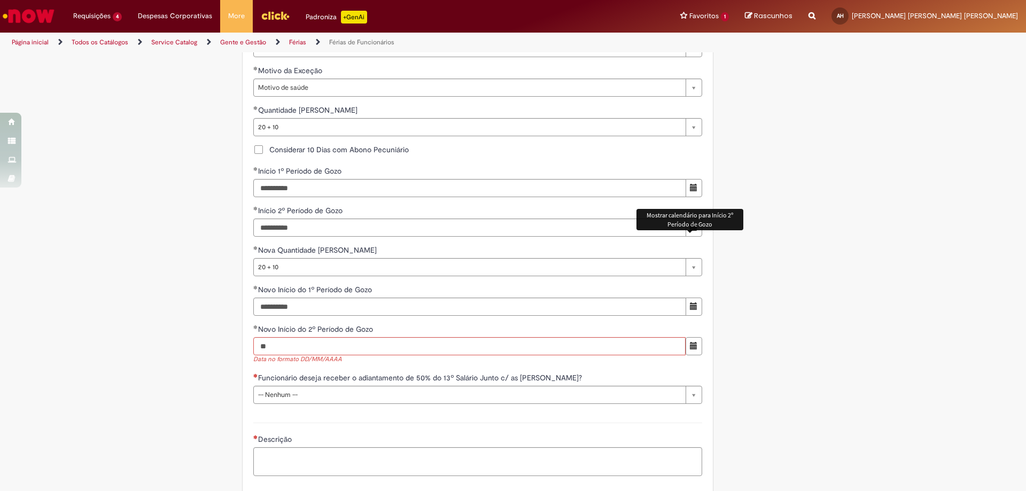 This screenshot has width=1026, height=491. I want to click on span: Início 2º Período de Gozo, so click(301, 211).